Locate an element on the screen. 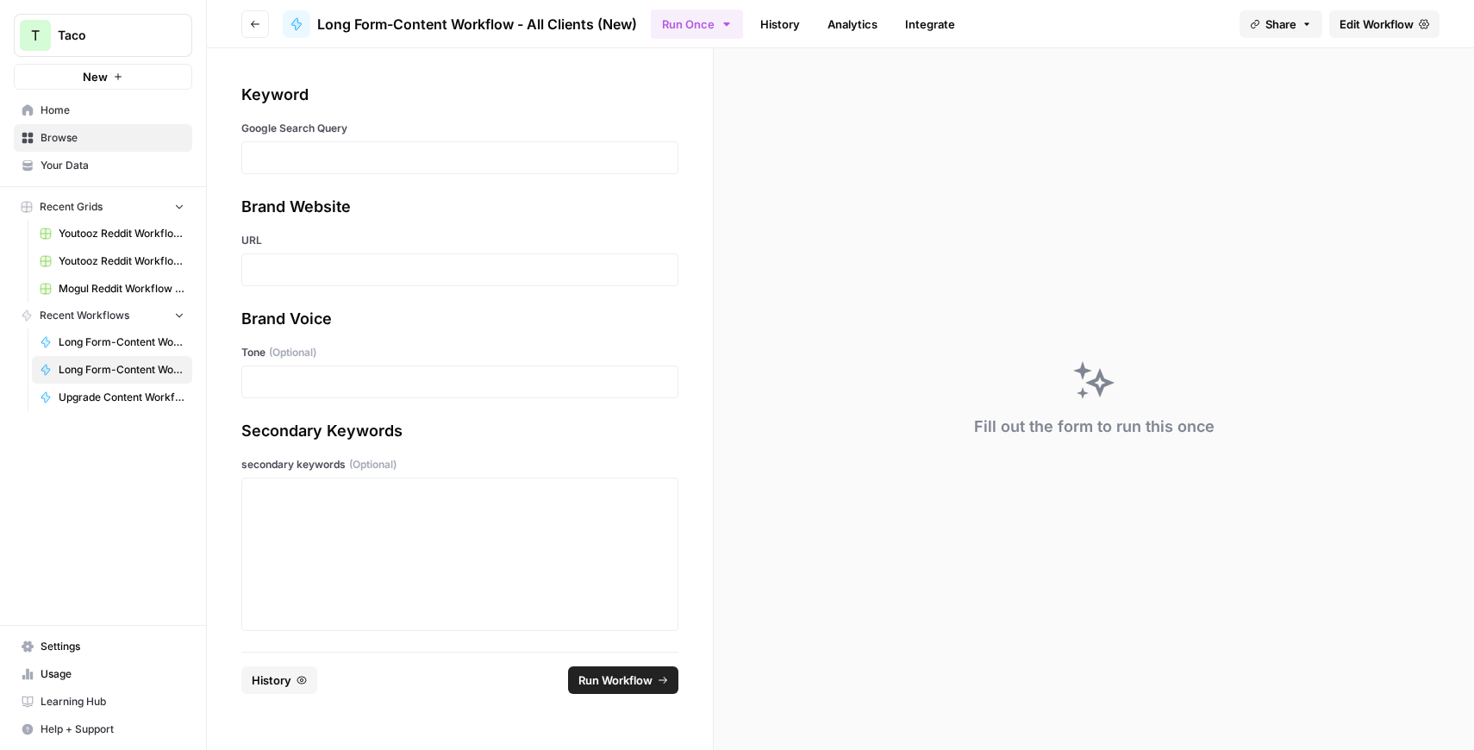 The width and height of the screenshot is (1474, 750). button: Recent Grids is located at coordinates (103, 207).